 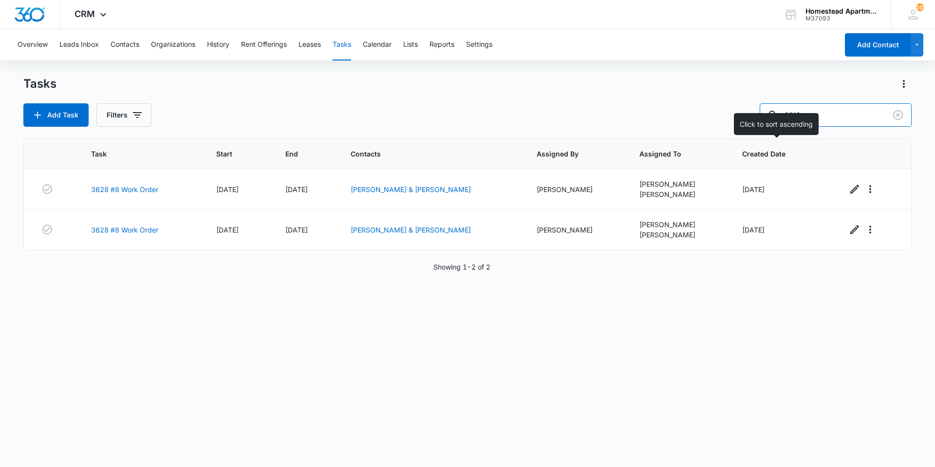 What do you see at coordinates (79, 45) in the screenshot?
I see `button: Leads Inbox` at bounding box center [79, 45].